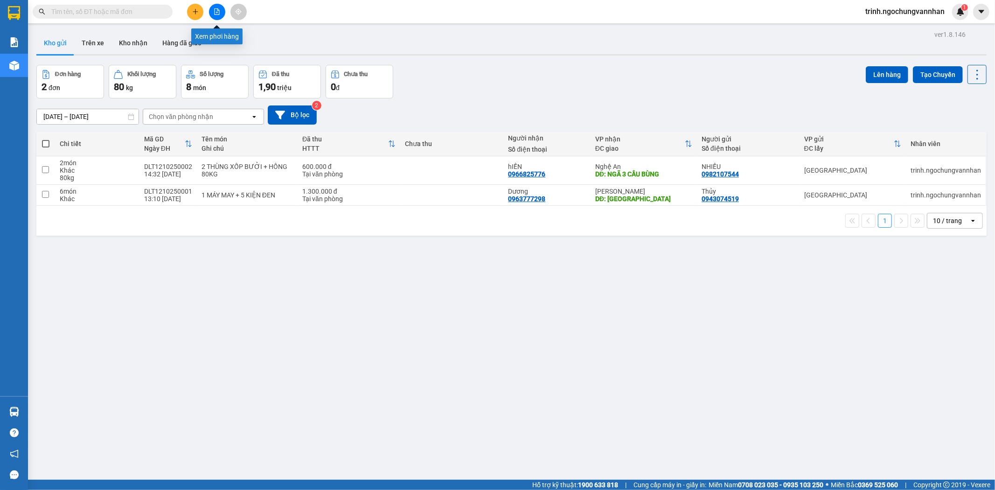 This screenshot has width=995, height=490. What do you see at coordinates (97, 191) in the screenshot?
I see `div: 6 món` at bounding box center [97, 191].